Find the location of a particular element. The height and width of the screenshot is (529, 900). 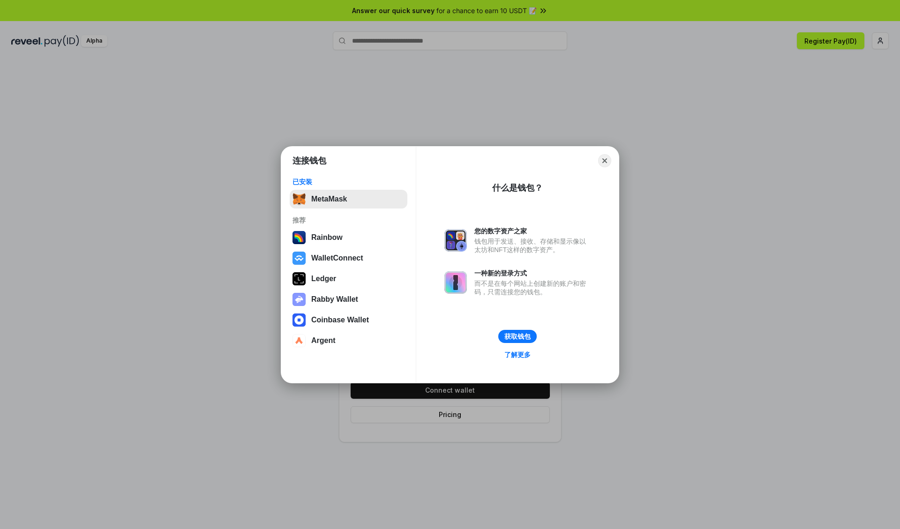

div: Ledger is located at coordinates (324, 279).